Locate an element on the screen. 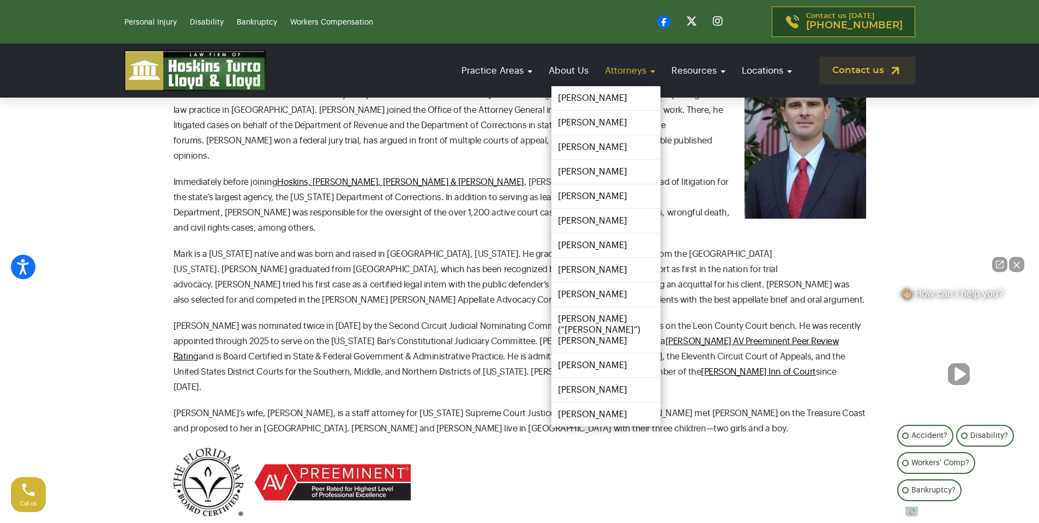 The width and height of the screenshot is (1039, 523). p: Accident? is located at coordinates (929, 436).